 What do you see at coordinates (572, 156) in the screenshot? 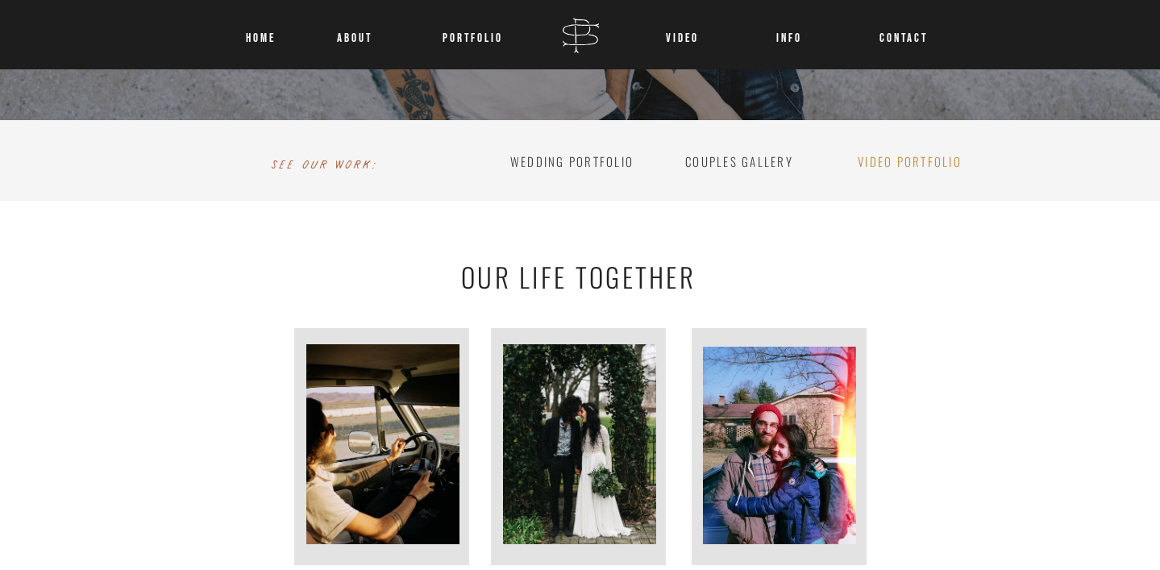
I see `a: Wedding portfolio` at bounding box center [572, 156].